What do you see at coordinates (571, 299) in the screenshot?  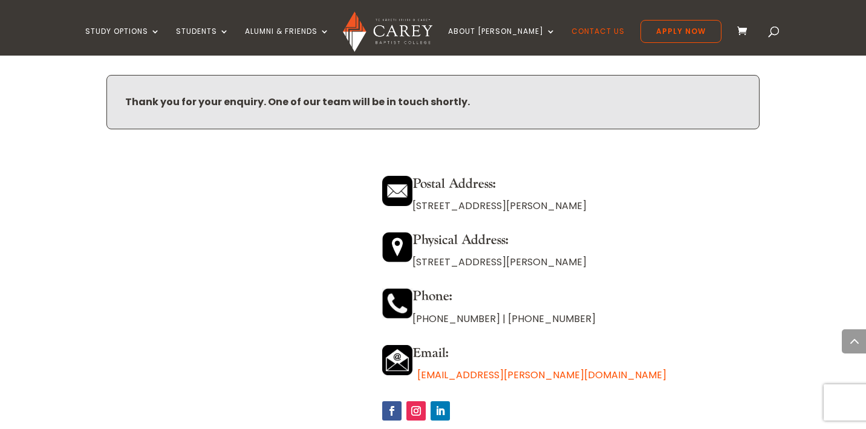 I see `h4: Phone:` at bounding box center [571, 299].